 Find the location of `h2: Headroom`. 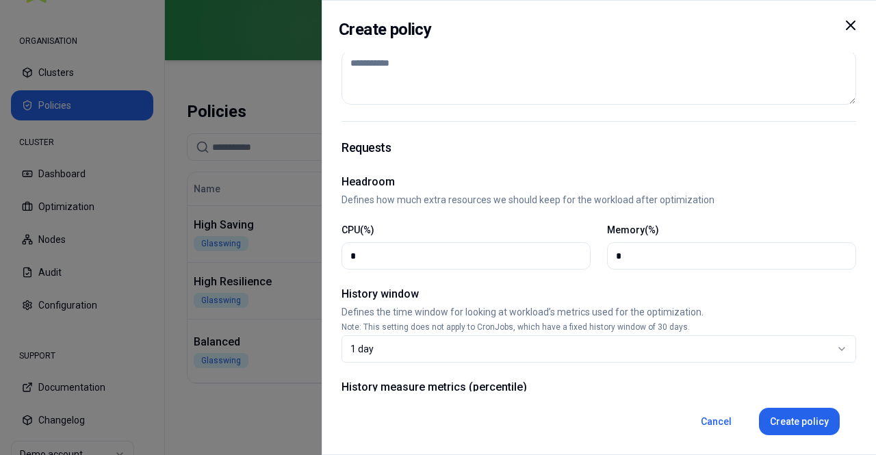

h2: Headroom is located at coordinates (599, 182).